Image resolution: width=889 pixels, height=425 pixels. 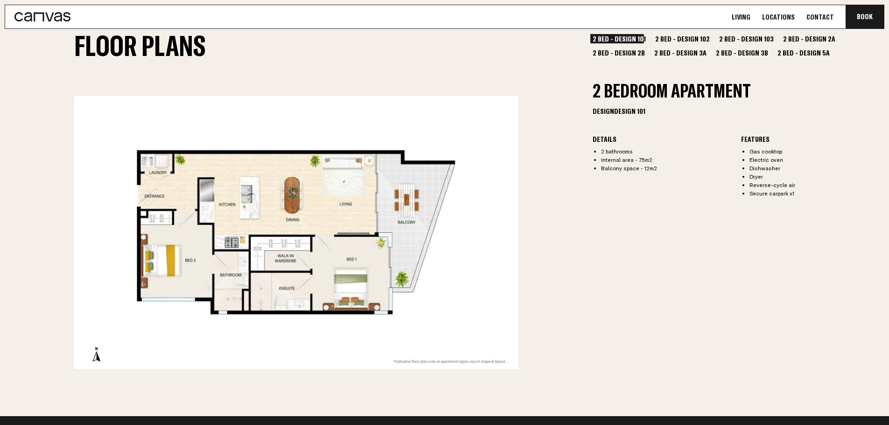 What do you see at coordinates (865, 17) in the screenshot?
I see `button: Book` at bounding box center [865, 17].